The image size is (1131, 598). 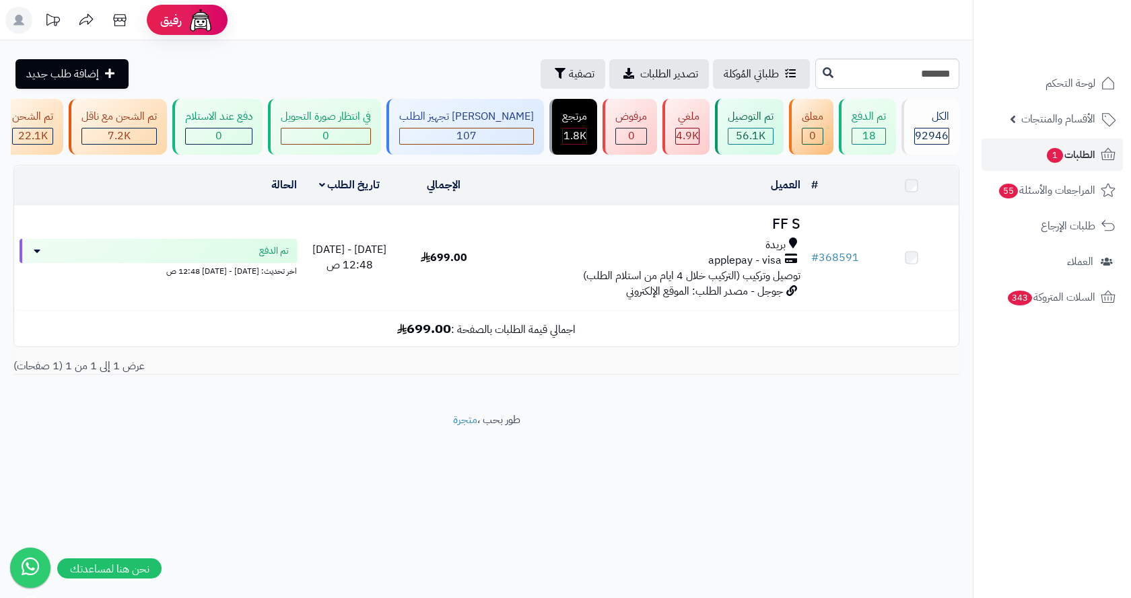 I want to click on a: المراجعات والأسئلة55, so click(x=1052, y=190).